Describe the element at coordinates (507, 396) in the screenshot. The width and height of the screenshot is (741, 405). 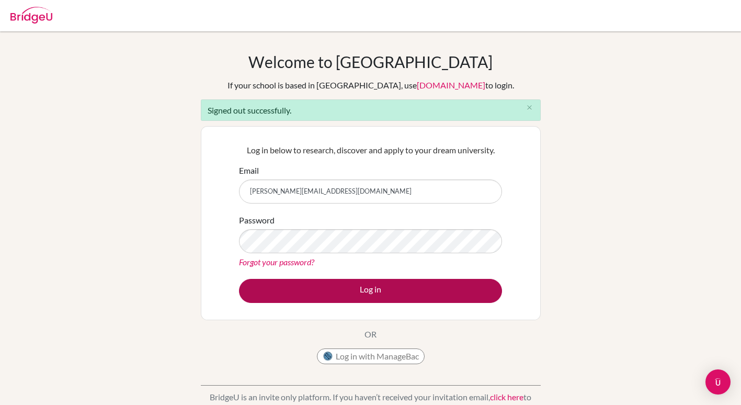
I see `a: click here` at that location.